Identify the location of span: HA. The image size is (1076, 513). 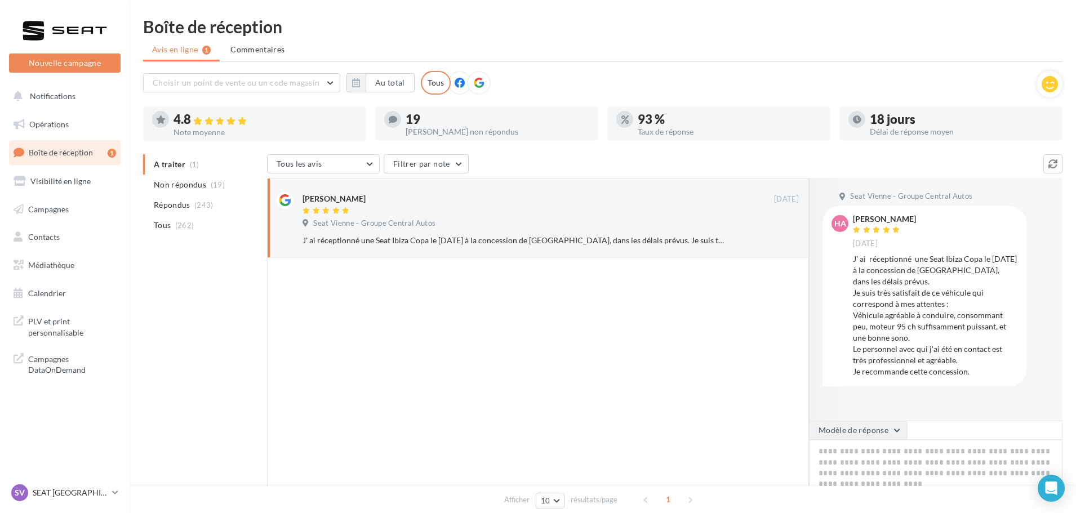
(840, 224).